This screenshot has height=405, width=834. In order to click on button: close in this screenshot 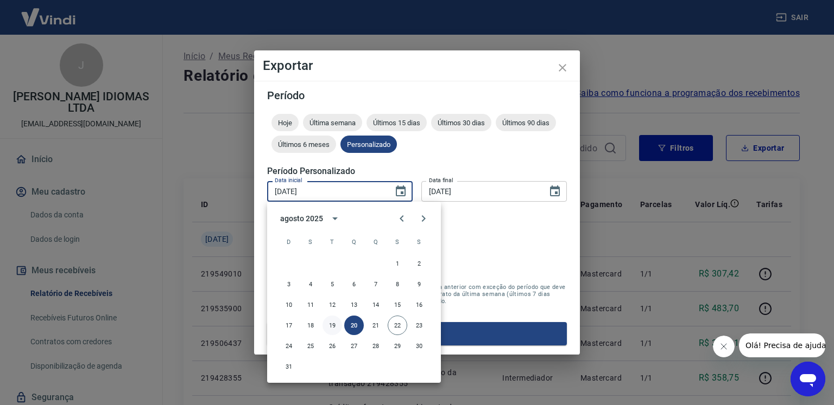, I will do `click(562, 68)`.